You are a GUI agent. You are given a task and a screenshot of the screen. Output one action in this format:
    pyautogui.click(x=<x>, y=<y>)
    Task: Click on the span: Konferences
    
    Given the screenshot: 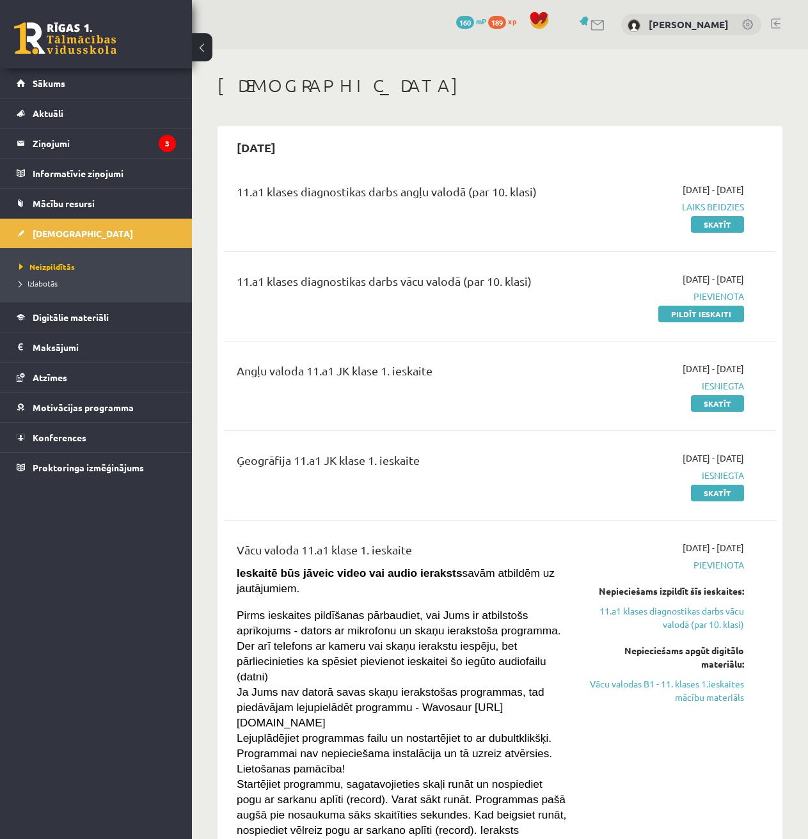 What is the action you would take?
    pyautogui.click(x=59, y=438)
    